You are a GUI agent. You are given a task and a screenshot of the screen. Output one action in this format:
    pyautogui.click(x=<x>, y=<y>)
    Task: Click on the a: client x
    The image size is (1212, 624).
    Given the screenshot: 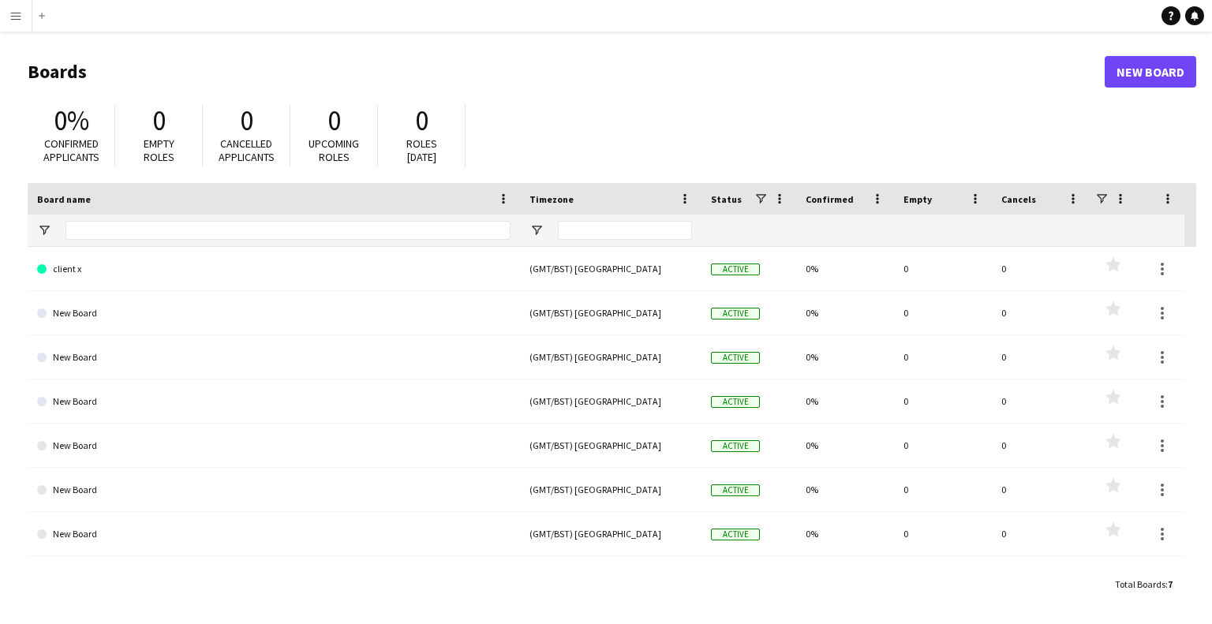 What is the action you would take?
    pyautogui.click(x=274, y=269)
    